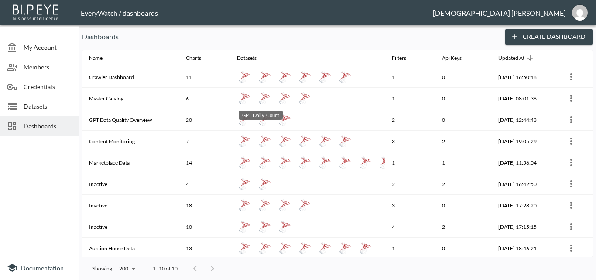 The image size is (596, 280). Describe the element at coordinates (261, 115) in the screenshot. I see `div: GPT_Daily_Count` at that location.